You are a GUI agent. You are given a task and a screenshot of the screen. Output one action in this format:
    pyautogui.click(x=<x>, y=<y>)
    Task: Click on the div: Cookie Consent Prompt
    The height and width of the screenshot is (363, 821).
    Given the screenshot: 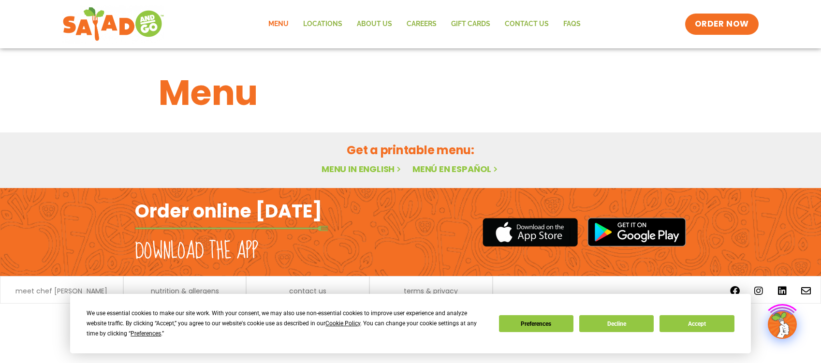 What is the action you would take?
    pyautogui.click(x=411, y=323)
    